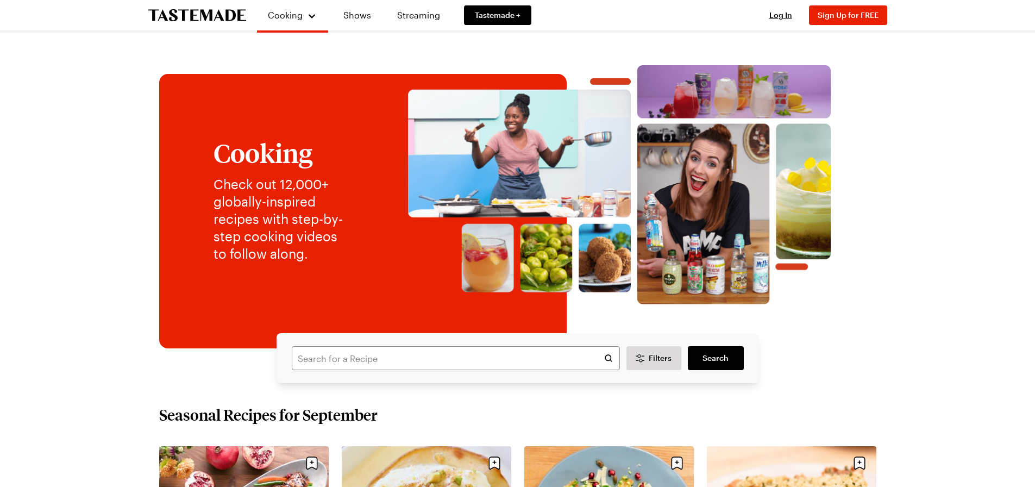 Image resolution: width=1035 pixels, height=487 pixels. What do you see at coordinates (781, 15) in the screenshot?
I see `span: Log In` at bounding box center [781, 15].